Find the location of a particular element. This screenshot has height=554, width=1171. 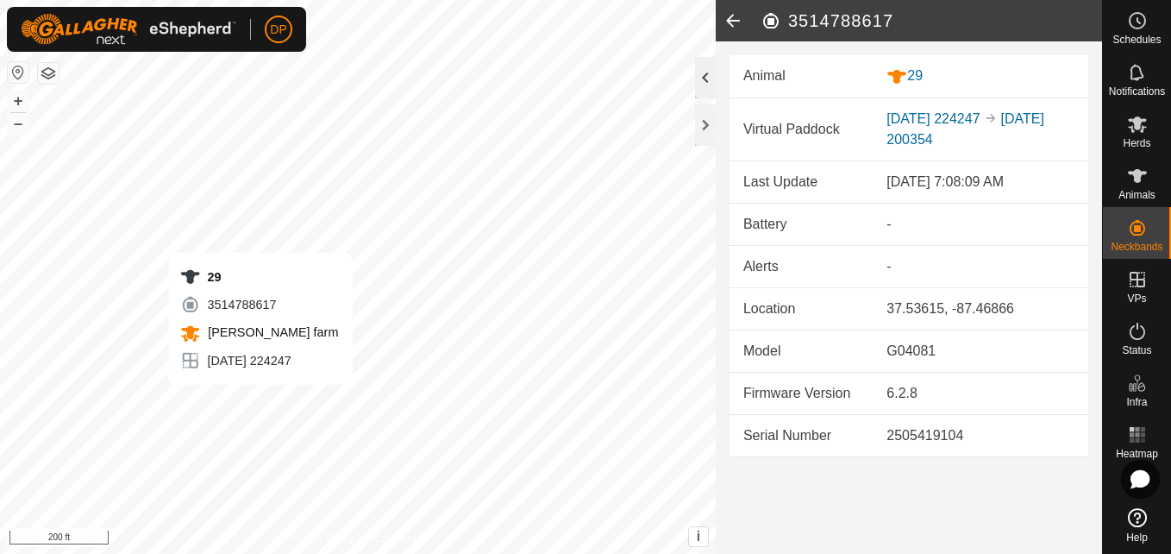

button: Reset Map is located at coordinates (18, 72).